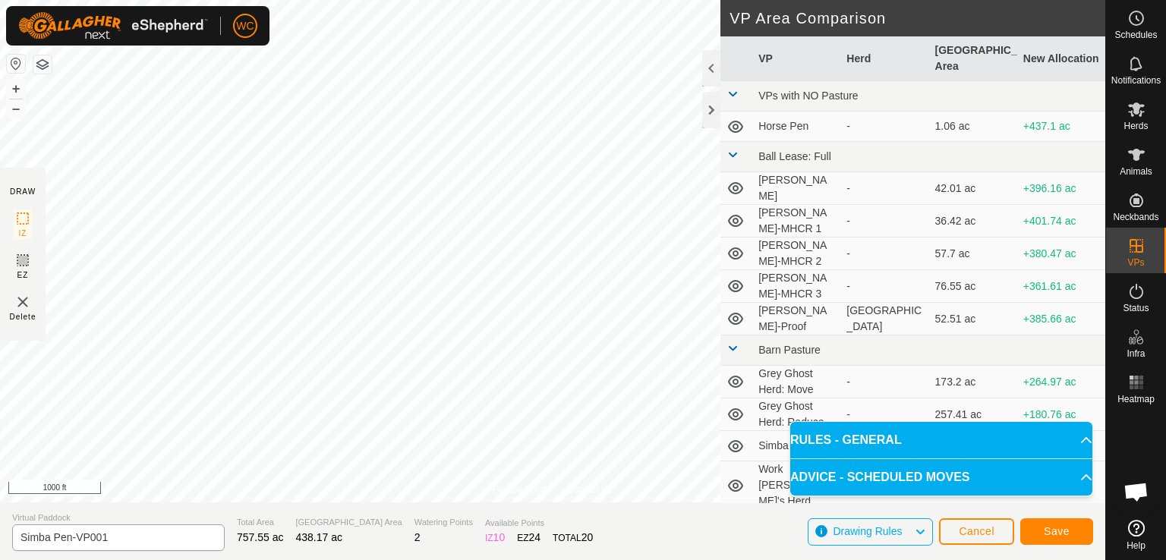 This screenshot has width=1166, height=560. What do you see at coordinates (588, 537) in the screenshot?
I see `span: 20` at bounding box center [588, 537].